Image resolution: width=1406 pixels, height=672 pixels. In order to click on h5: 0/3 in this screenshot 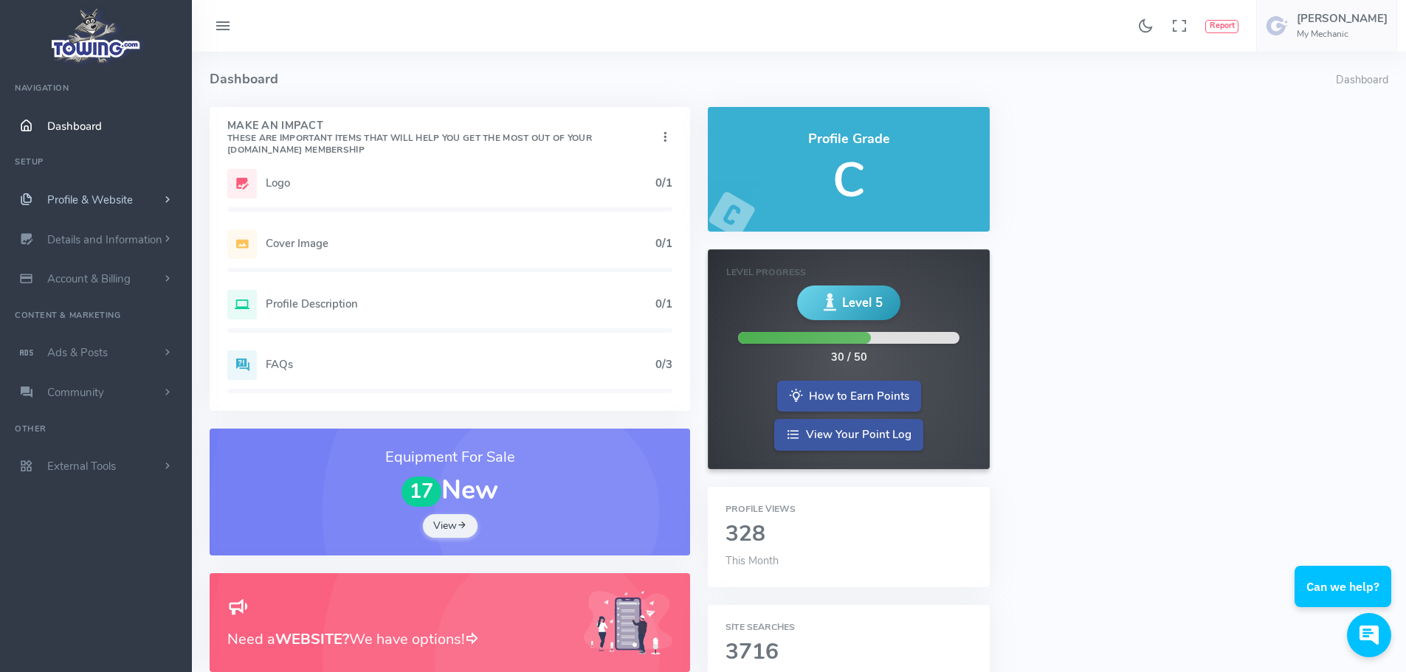, I will do `click(664, 365)`.